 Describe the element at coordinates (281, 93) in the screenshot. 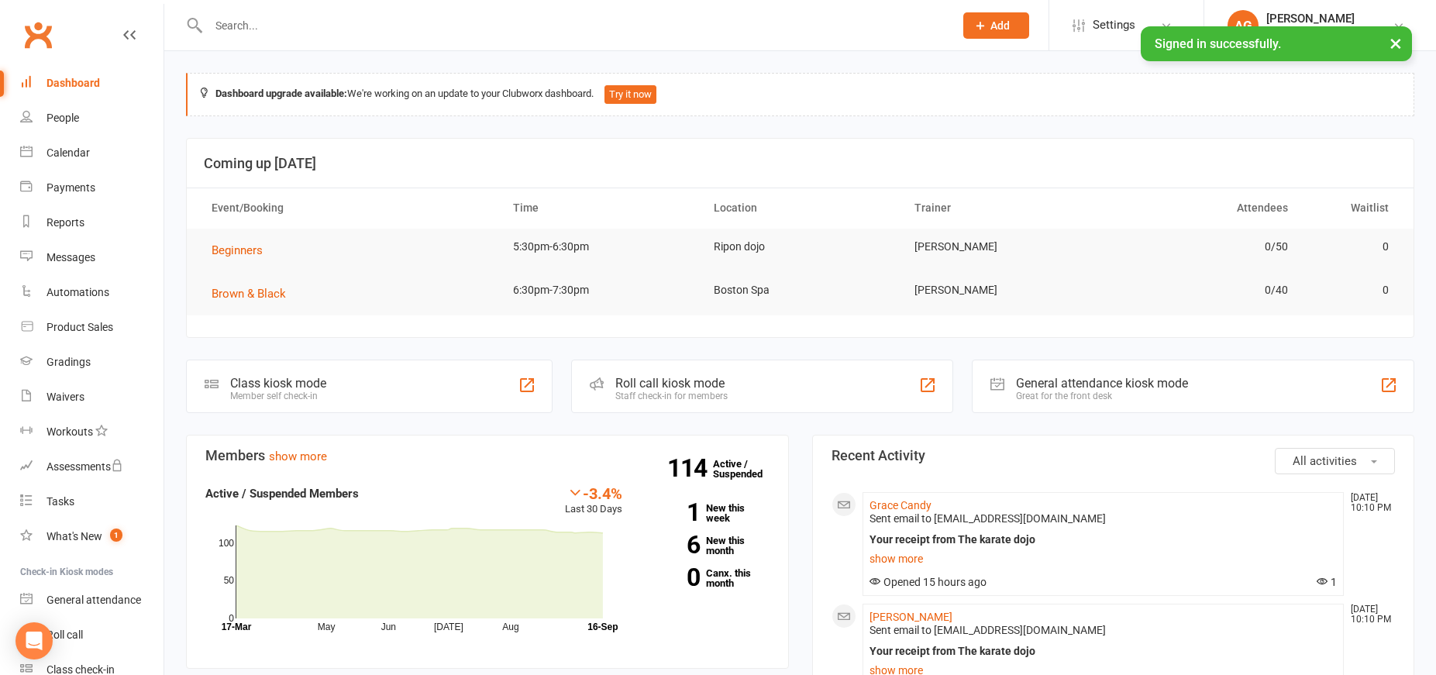

I see `strong: Dashboard upgrade available:` at that location.